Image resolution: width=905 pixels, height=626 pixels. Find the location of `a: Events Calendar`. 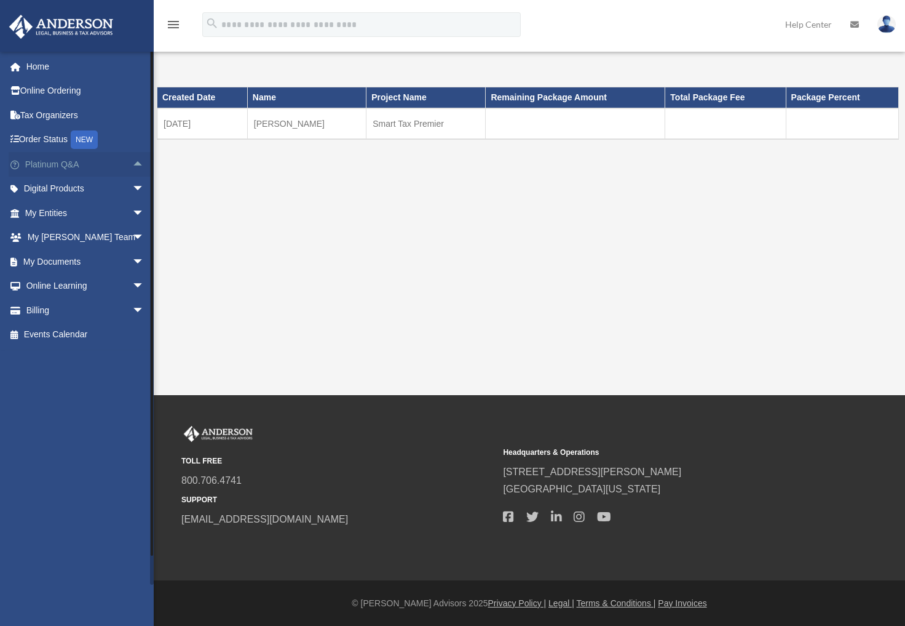

a: Events Calendar is located at coordinates (86, 335).